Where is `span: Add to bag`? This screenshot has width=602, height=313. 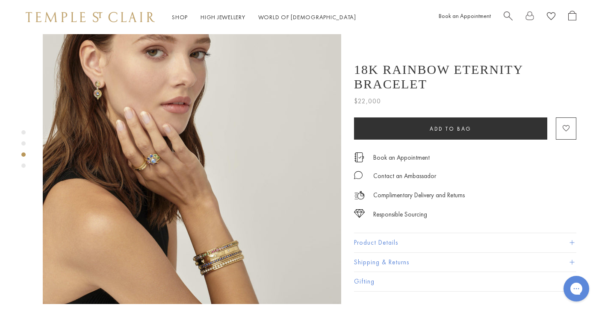
span: Add to bag is located at coordinates (451, 129).